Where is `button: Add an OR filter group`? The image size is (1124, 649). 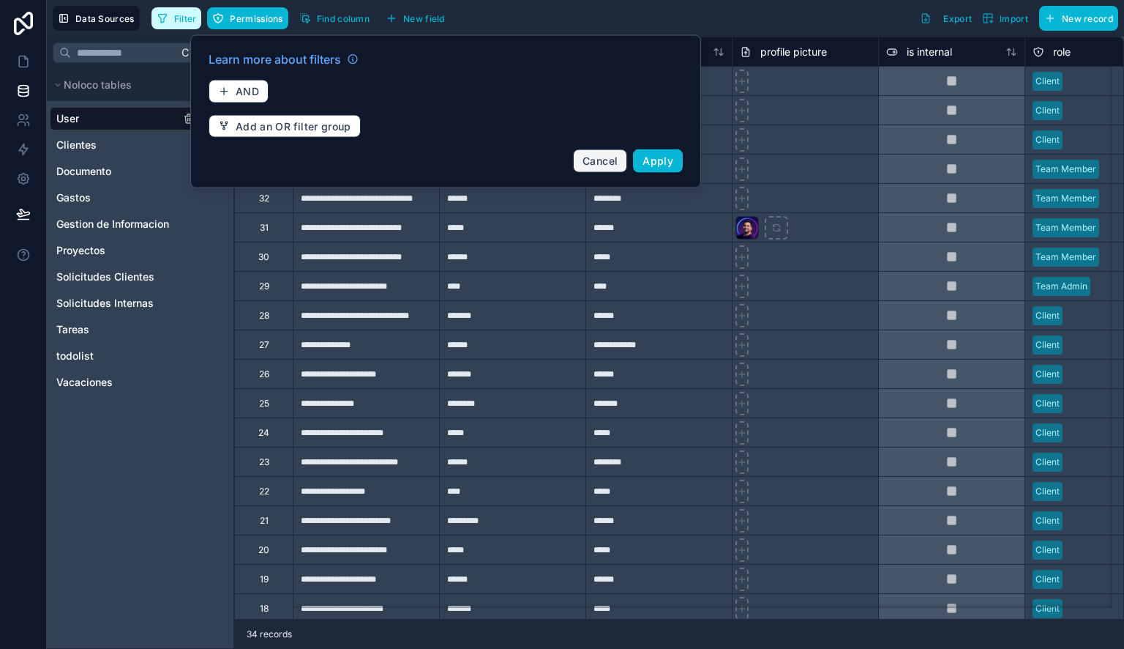 button: Add an OR filter group is located at coordinates (285, 126).